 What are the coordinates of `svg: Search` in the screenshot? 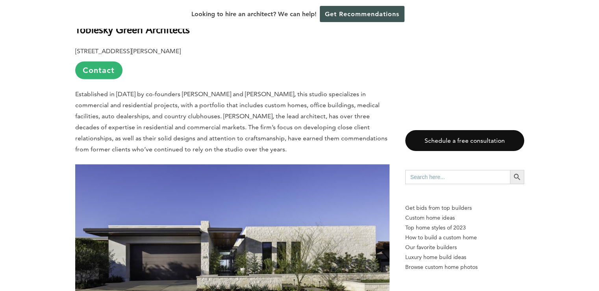 It's located at (517, 177).